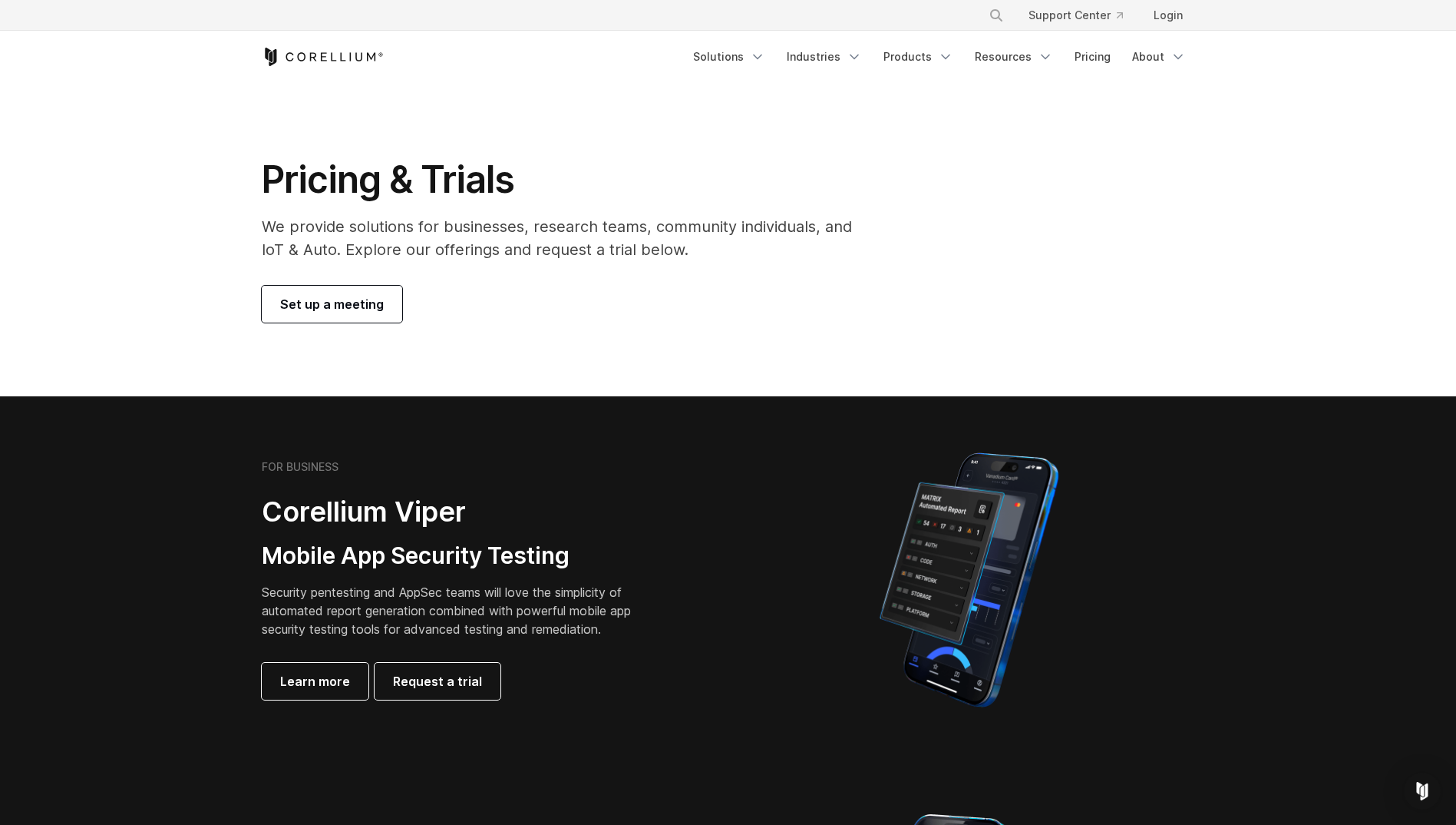  I want to click on h3: Mobile App Security Testing, so click(458, 556).